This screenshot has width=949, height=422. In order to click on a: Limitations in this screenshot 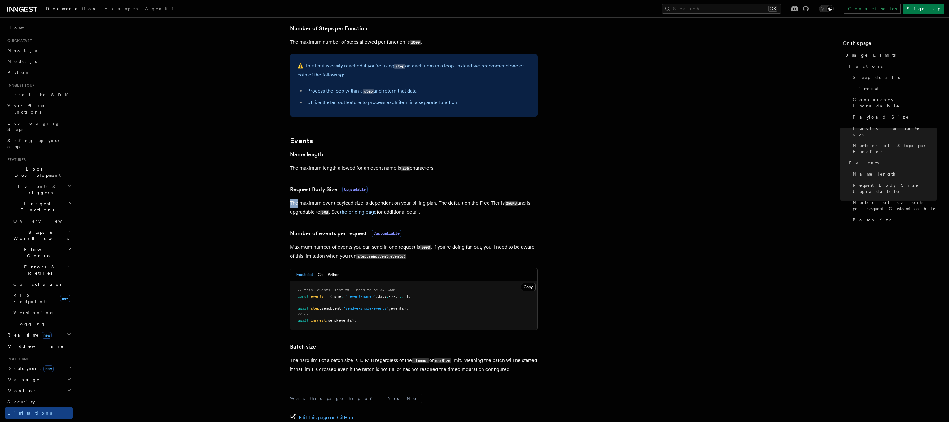, I will do `click(39, 413)`.